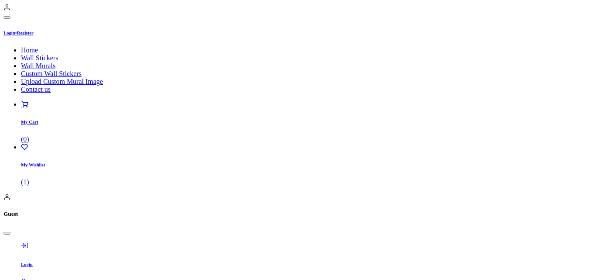  I want to click on a: LoginRegister, so click(18, 33).